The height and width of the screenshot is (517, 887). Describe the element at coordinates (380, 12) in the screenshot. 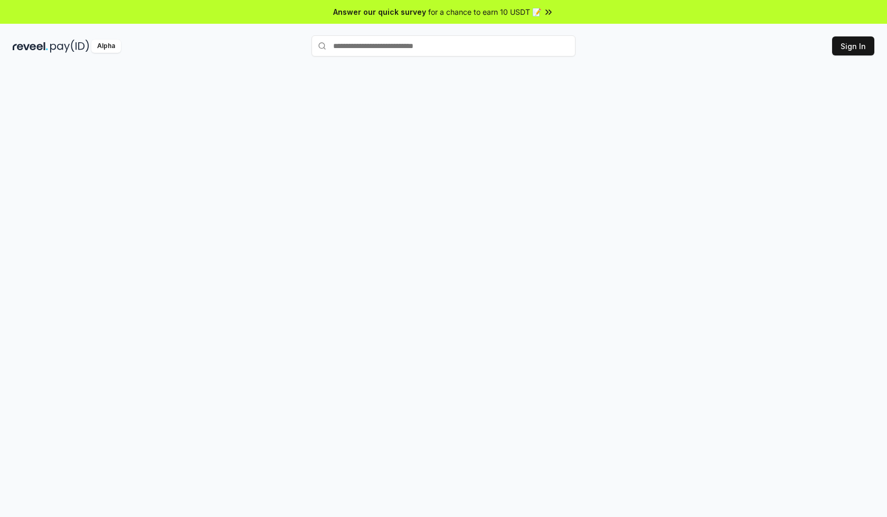

I see `span: Answer our quick survey` at that location.